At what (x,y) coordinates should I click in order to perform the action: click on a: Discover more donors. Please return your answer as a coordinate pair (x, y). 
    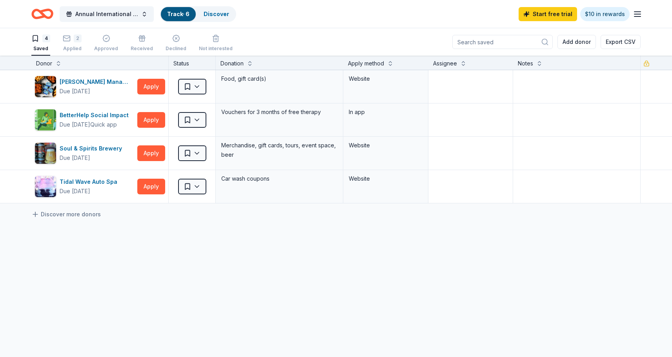
    Looking at the image, I should click on (66, 215).